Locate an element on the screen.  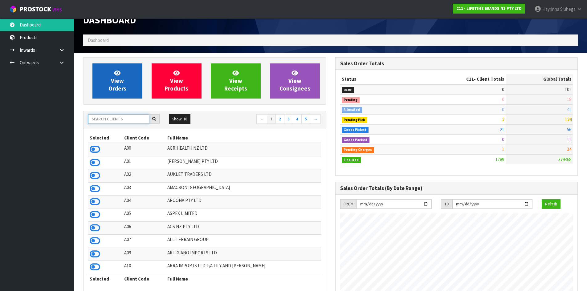
td: AGRIHEALTH NZ LTD is located at coordinates (244, 150).